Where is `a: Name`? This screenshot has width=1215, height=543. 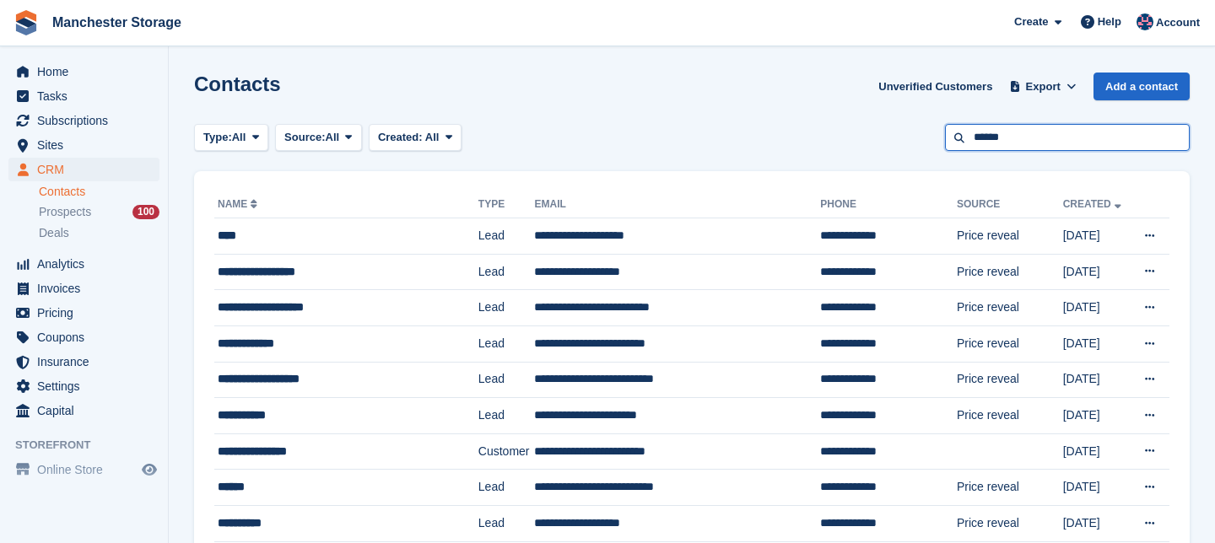 a: Name is located at coordinates (239, 204).